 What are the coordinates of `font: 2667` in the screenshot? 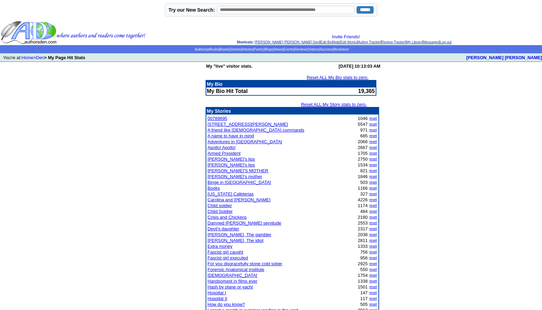 It's located at (363, 147).